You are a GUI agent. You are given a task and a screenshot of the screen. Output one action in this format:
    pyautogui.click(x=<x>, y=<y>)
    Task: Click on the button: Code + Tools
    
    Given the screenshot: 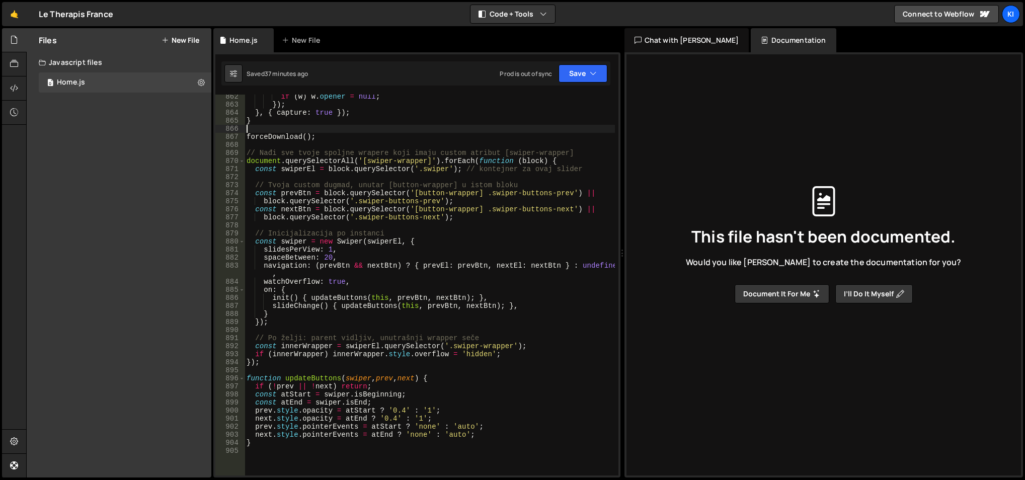 What is the action you would take?
    pyautogui.click(x=513, y=14)
    